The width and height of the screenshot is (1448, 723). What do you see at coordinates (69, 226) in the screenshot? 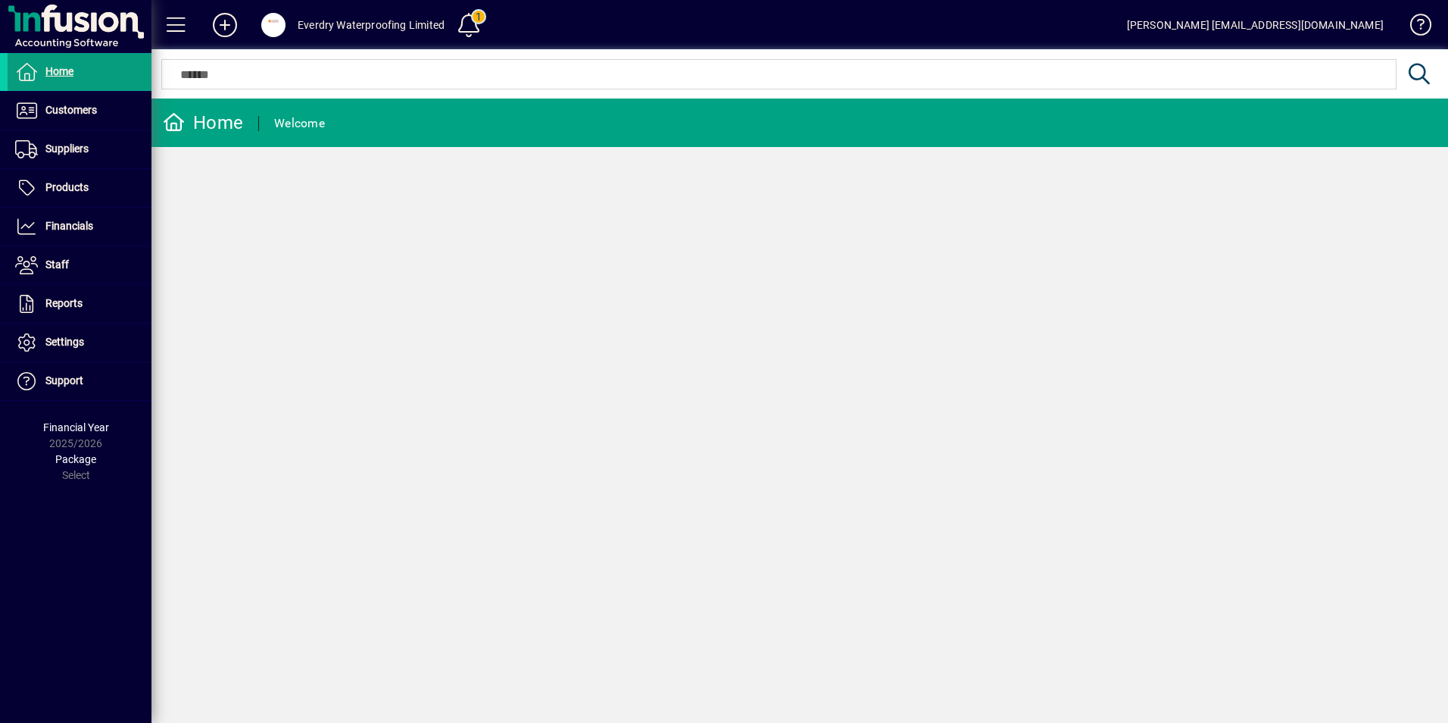
I see `span: Financials` at bounding box center [69, 226].